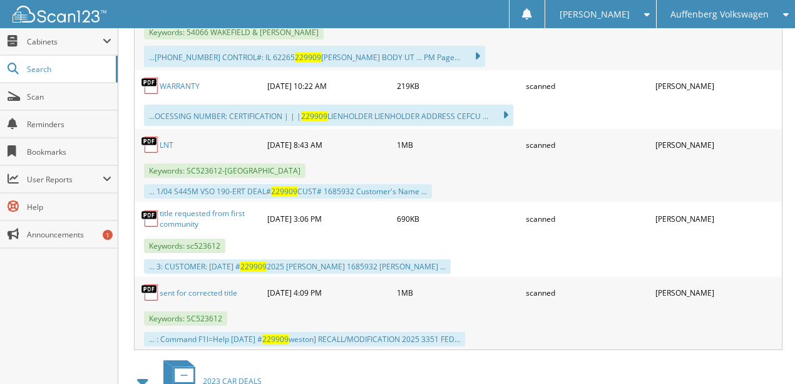  Describe the element at coordinates (458, 218) in the screenshot. I see `div: 690KB` at that location.